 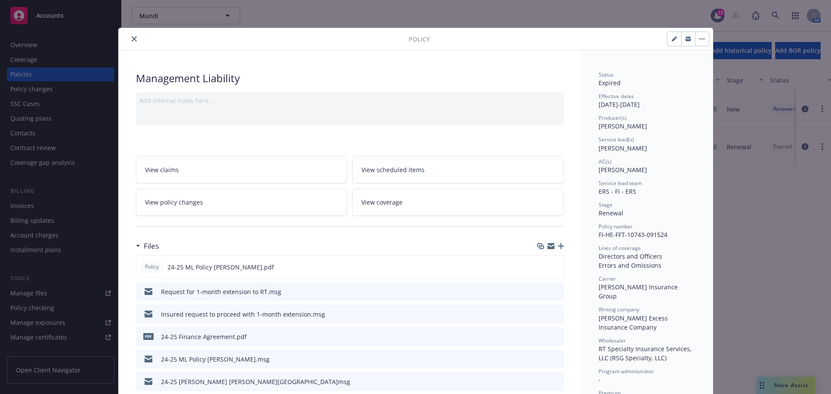 What do you see at coordinates (221, 292) in the screenshot?
I see `div: Request for 1-month extension to RT.msg` at bounding box center [221, 292].